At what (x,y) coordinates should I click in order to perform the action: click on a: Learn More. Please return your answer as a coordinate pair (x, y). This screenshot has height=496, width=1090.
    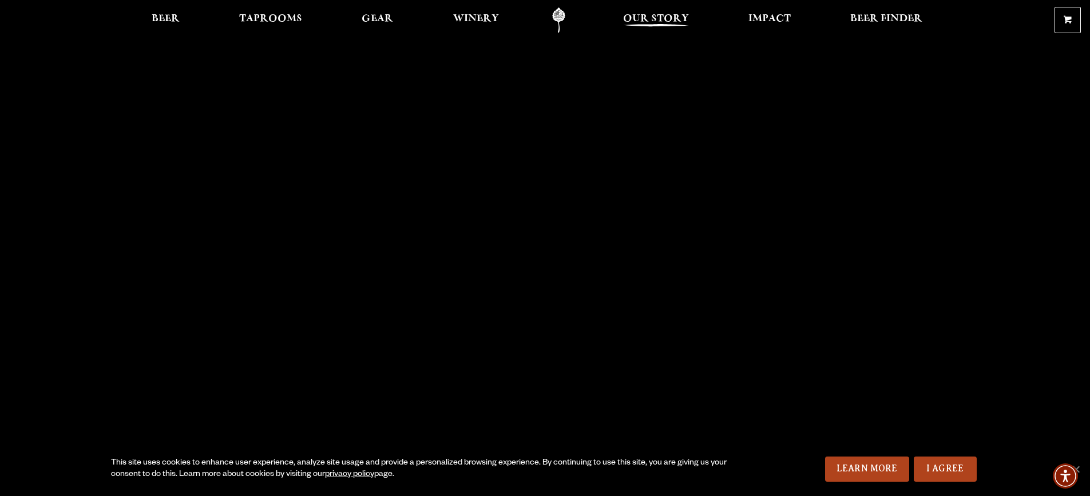
    Looking at the image, I should click on (867, 469).